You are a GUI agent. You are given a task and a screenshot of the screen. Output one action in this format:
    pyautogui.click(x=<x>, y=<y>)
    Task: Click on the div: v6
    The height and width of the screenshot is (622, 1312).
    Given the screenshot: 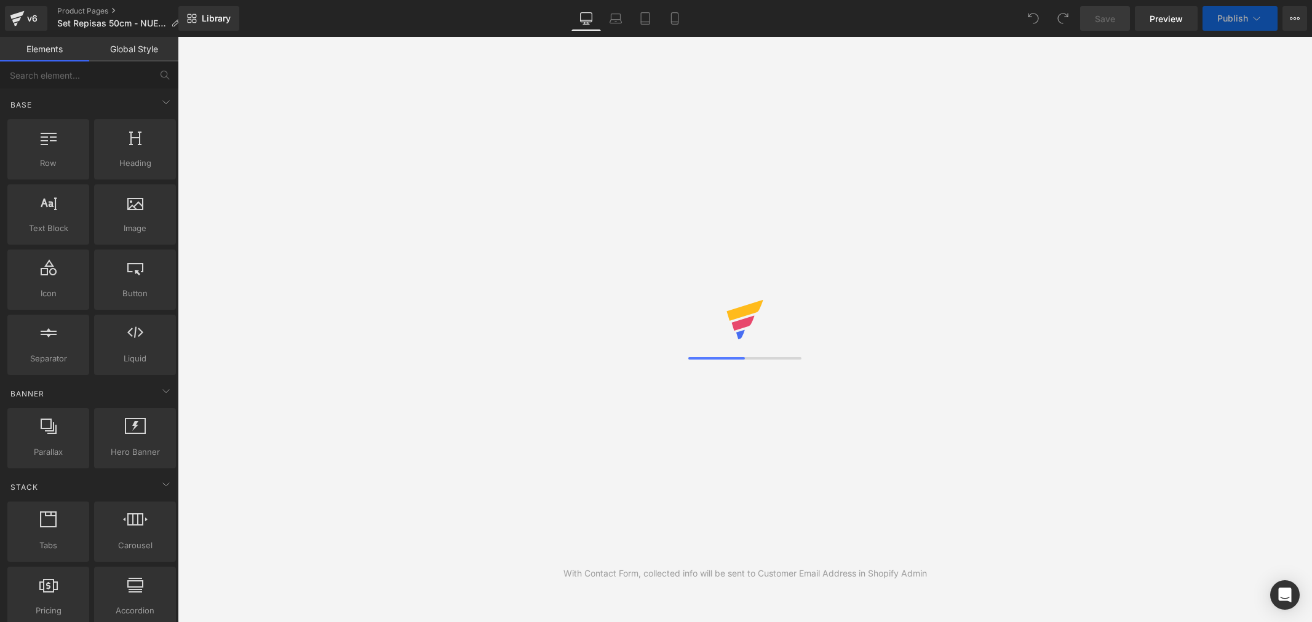 What is the action you would take?
    pyautogui.click(x=32, y=18)
    